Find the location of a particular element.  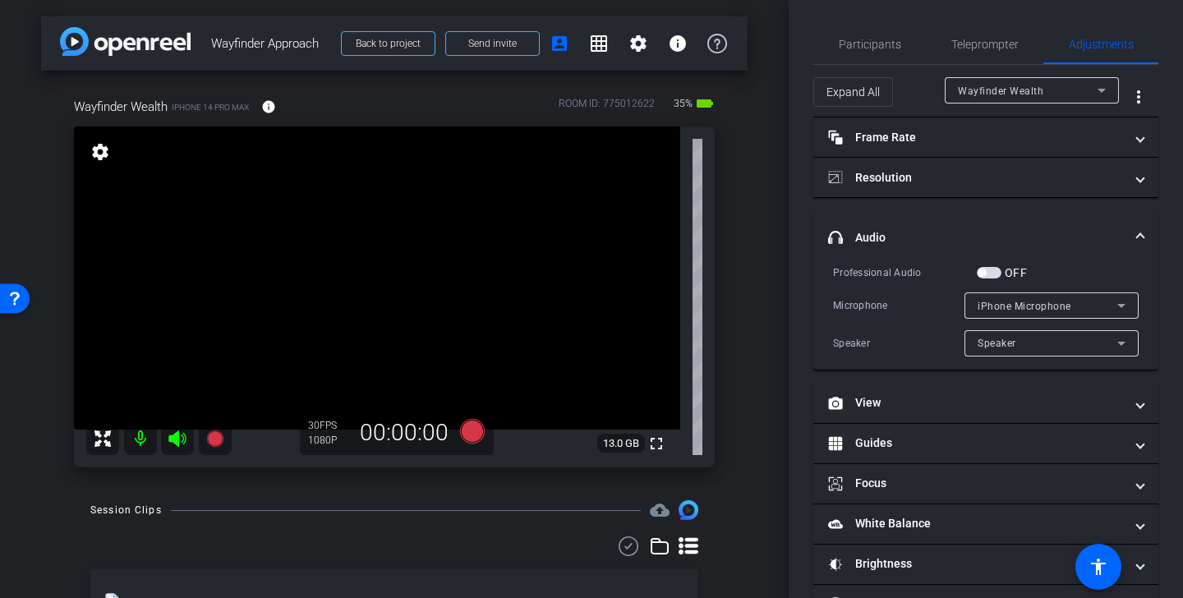

img: Session clips is located at coordinates (688, 510).